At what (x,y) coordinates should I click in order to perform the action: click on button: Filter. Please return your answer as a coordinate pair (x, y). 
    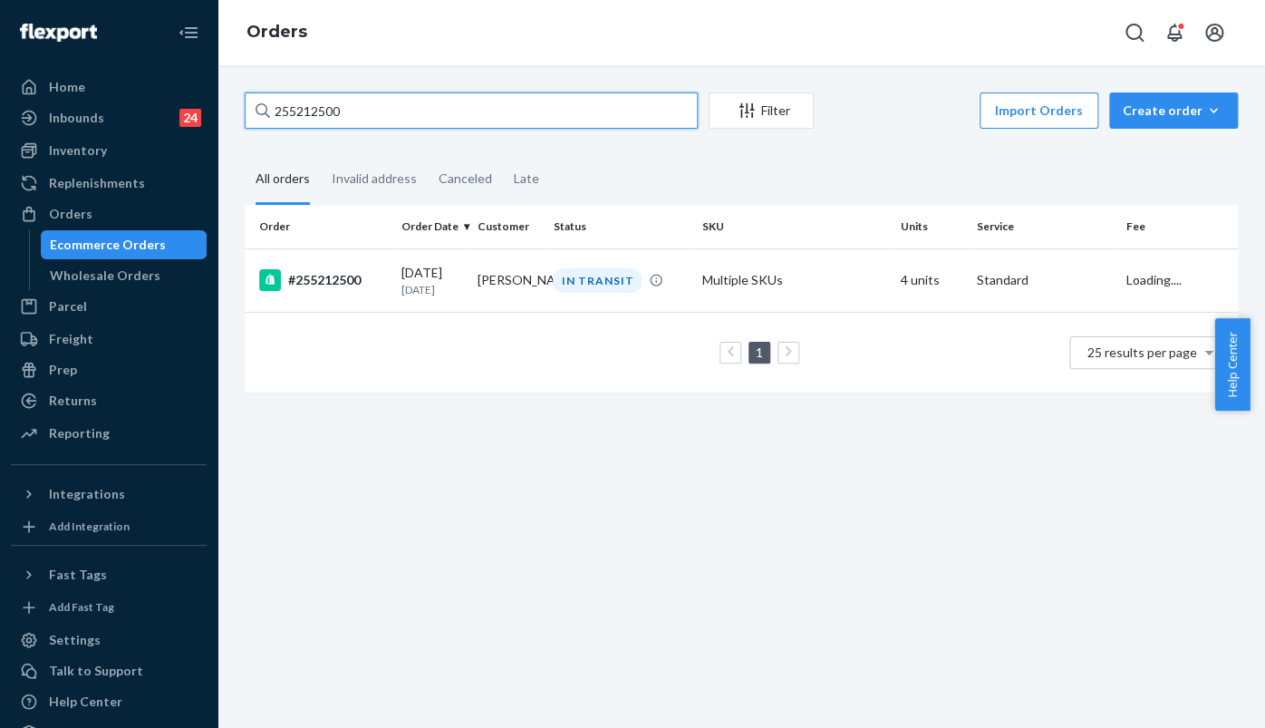
    Looking at the image, I should click on (761, 111).